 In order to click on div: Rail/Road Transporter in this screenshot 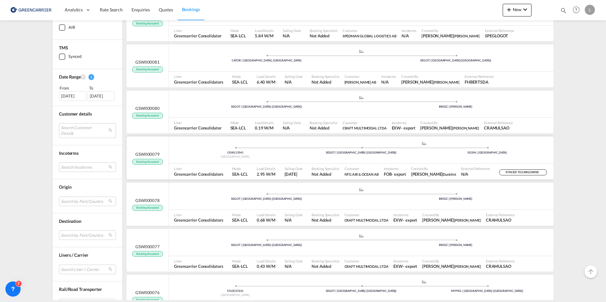, I will do `click(88, 290)`.